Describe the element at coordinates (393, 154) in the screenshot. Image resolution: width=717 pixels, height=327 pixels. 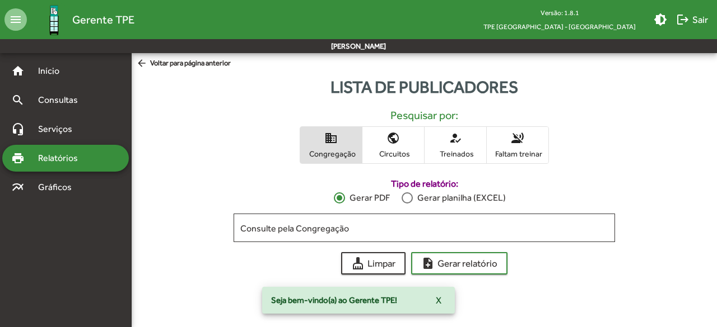
I see `span: Circuitos` at that location.